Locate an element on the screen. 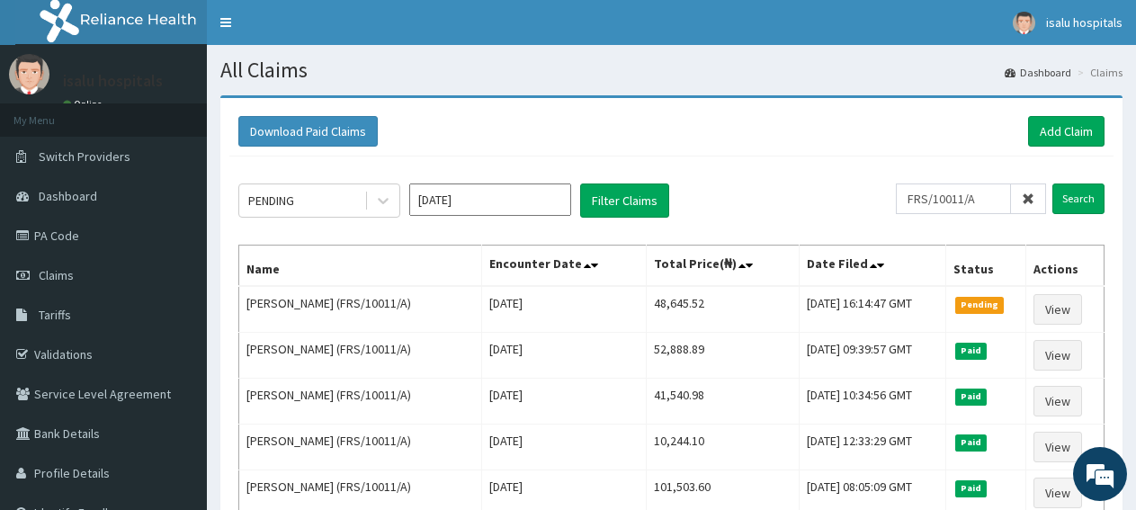  button: Download Paid Claims is located at coordinates (307, 131).